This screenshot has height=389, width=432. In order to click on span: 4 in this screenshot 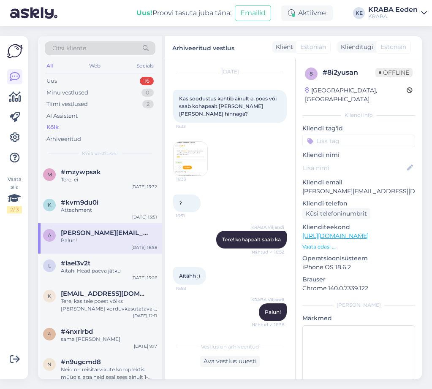, I will do `click(49, 334)`.